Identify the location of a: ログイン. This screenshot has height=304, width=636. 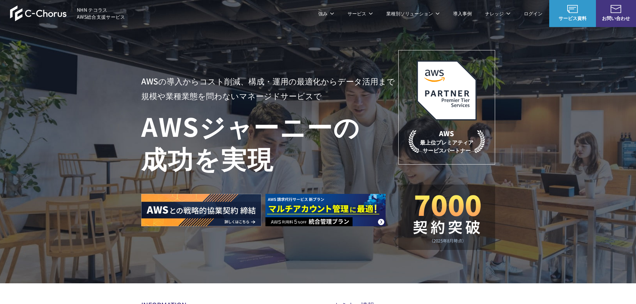
(533, 13).